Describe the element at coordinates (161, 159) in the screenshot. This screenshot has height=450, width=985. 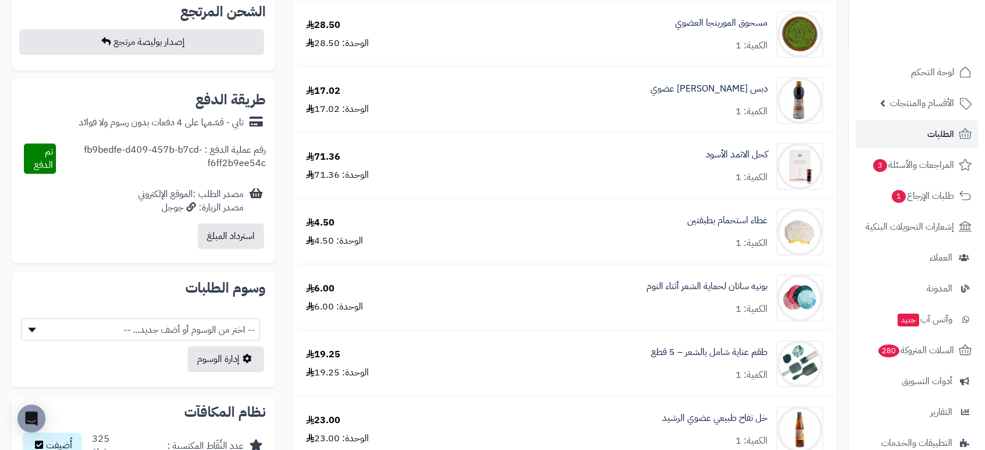
I see `div: رقم عملية الدفع : fb9bedfe-d409-457b-b7cd-f6ff2b9ee54c` at that location.